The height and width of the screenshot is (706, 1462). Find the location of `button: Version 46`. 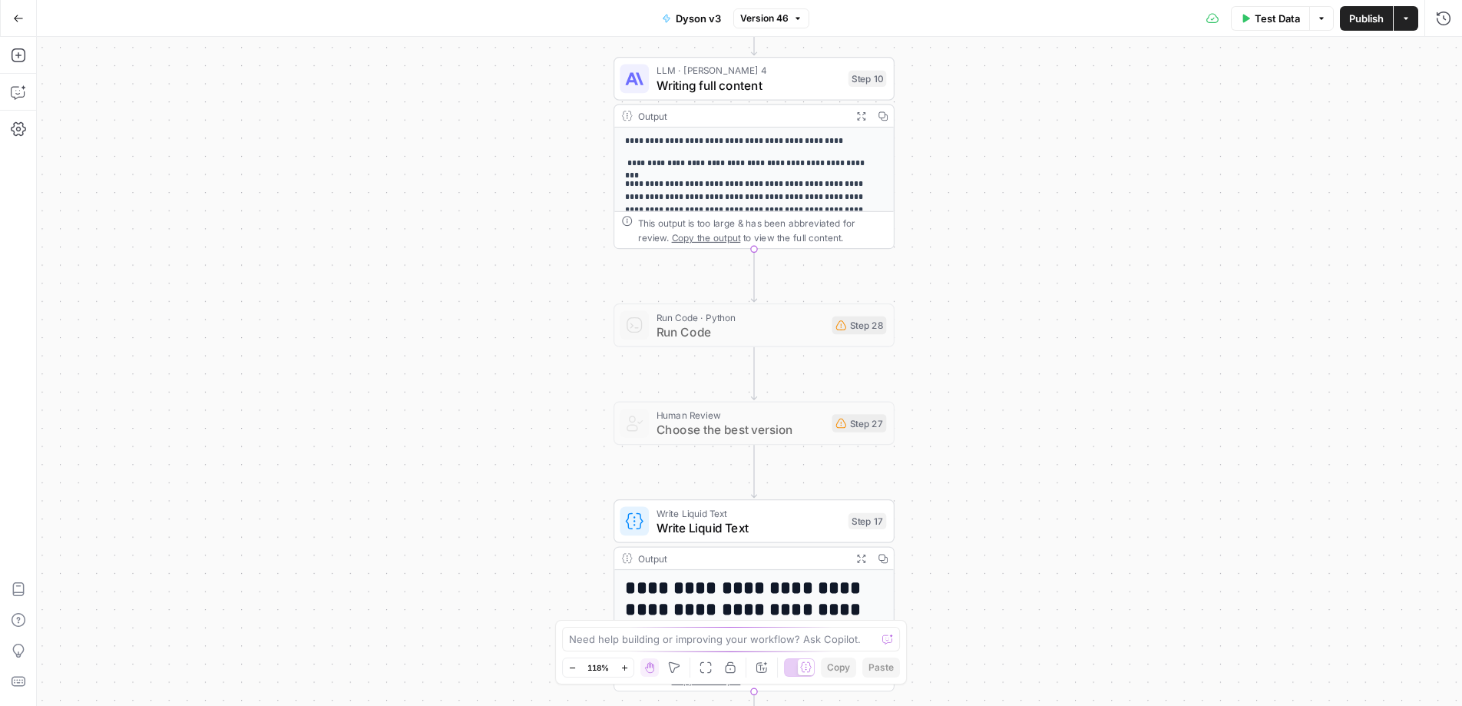

button: Version 46 is located at coordinates (771, 18).